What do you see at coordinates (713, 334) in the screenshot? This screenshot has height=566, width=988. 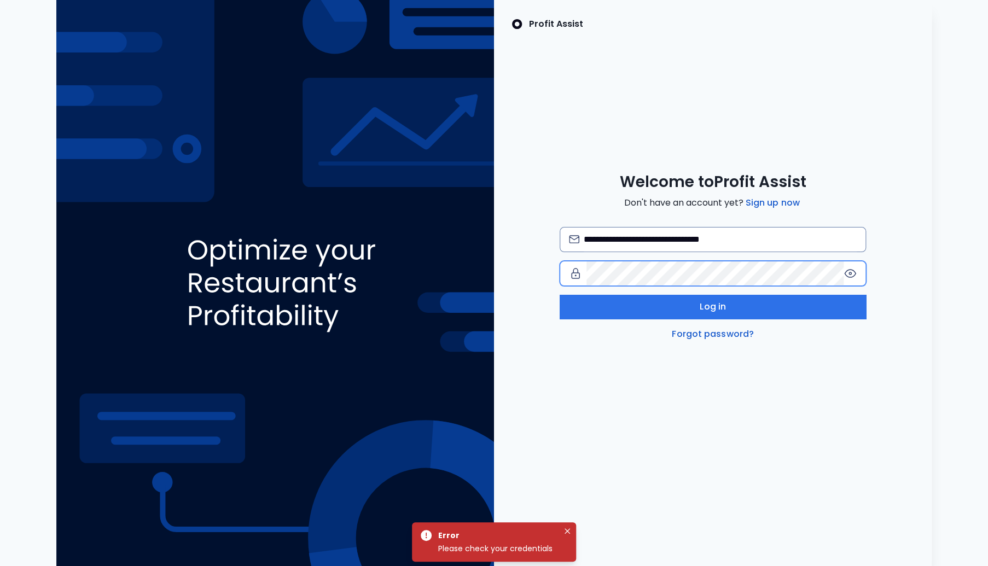 I see `a: Forgot password?` at bounding box center [713, 334].